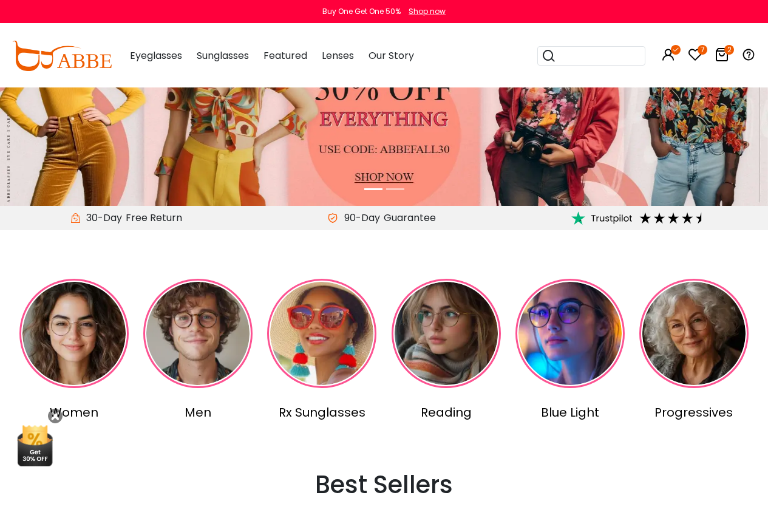 This screenshot has width=768, height=515. Describe the element at coordinates (361, 12) in the screenshot. I see `div: Buy One Get One 50%` at that location.